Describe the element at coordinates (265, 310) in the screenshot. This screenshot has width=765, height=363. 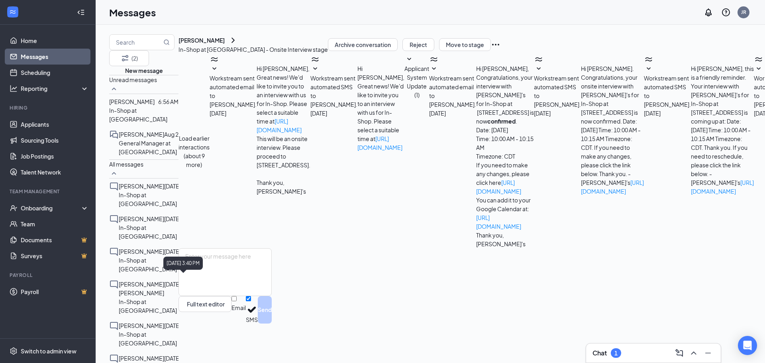
I see `button: Send` at that location.